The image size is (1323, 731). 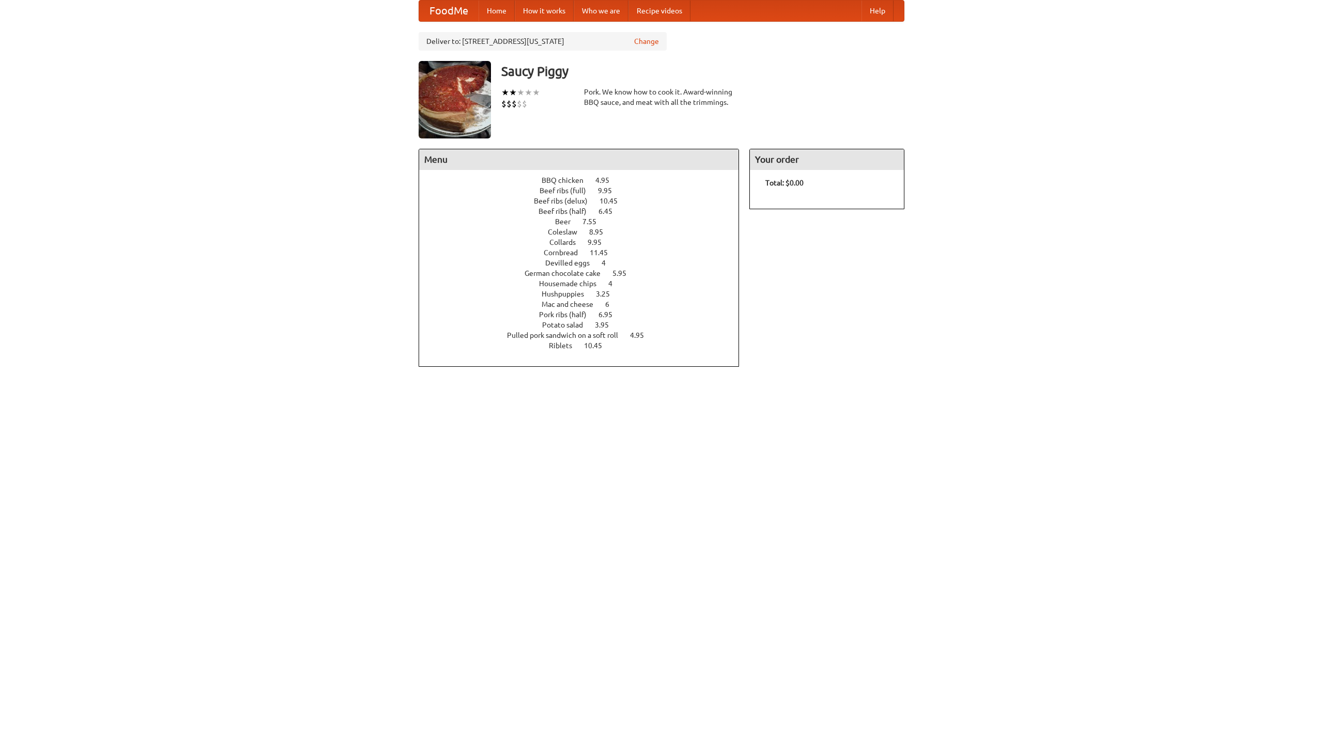 What do you see at coordinates (585, 273) in the screenshot?
I see `a: German chocolate cake 5.95` at bounding box center [585, 273].